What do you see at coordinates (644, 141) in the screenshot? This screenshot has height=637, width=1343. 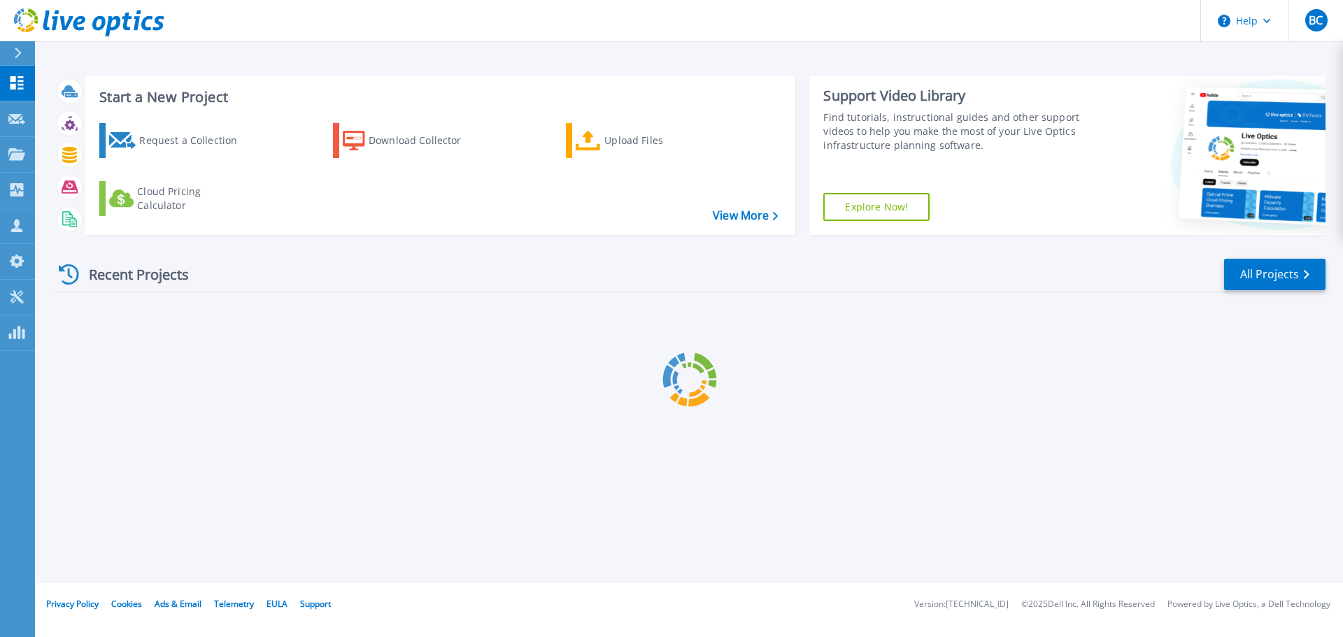 I see `a: Upload Files` at bounding box center [644, 141].